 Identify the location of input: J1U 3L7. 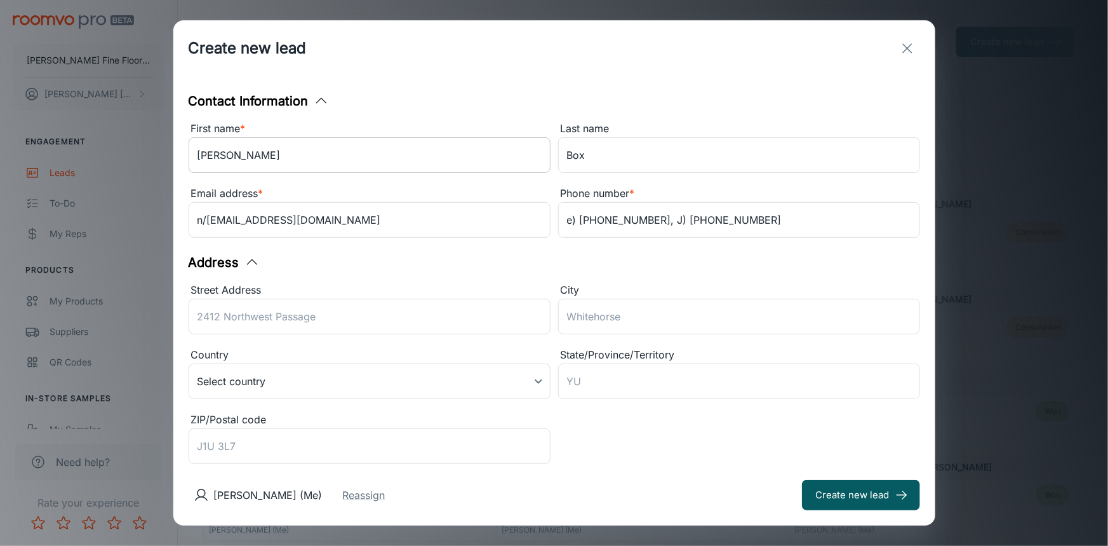
(370, 446).